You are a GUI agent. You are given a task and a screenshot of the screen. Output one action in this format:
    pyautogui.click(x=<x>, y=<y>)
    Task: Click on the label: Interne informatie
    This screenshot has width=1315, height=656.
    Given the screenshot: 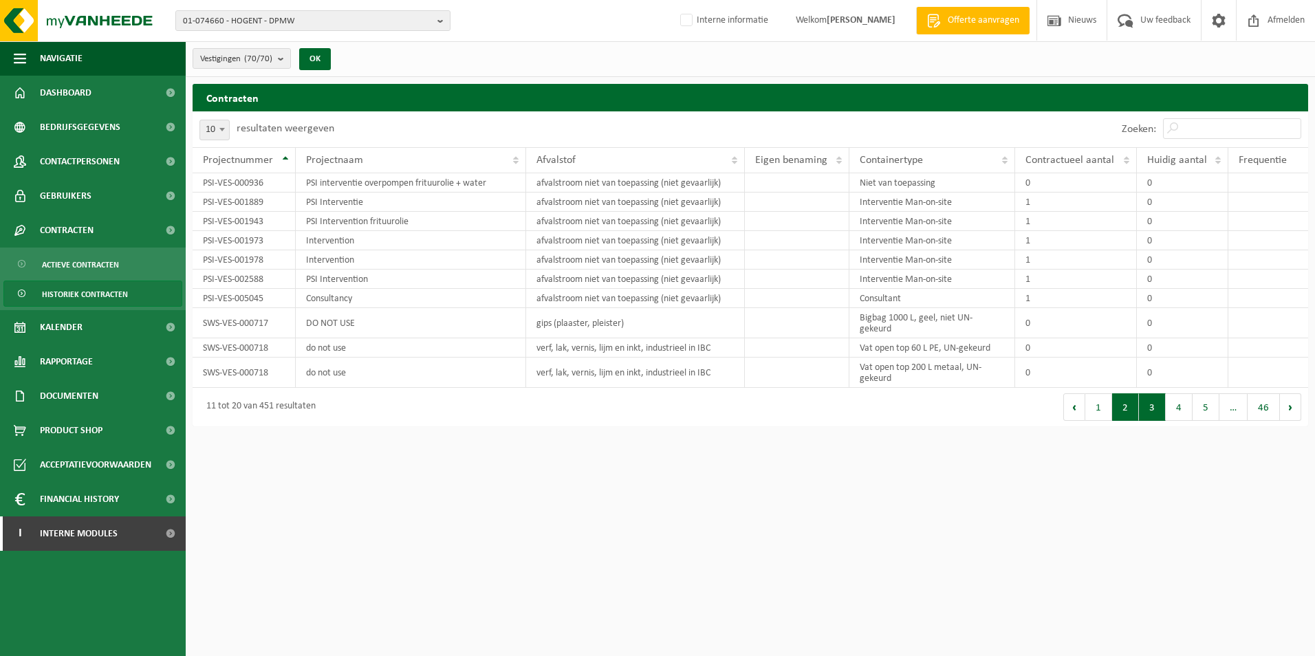 What is the action you would take?
    pyautogui.click(x=723, y=21)
    